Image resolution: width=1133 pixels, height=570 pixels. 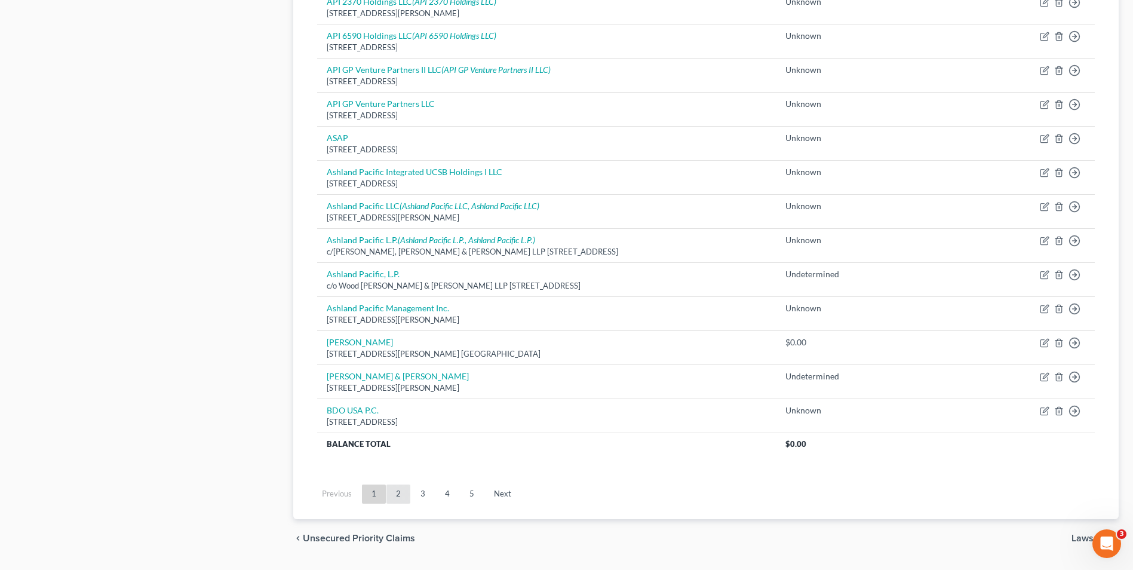 What do you see at coordinates (454, 35) in the screenshot?
I see `i: (API 6590 Holdings LLC)` at bounding box center [454, 35].